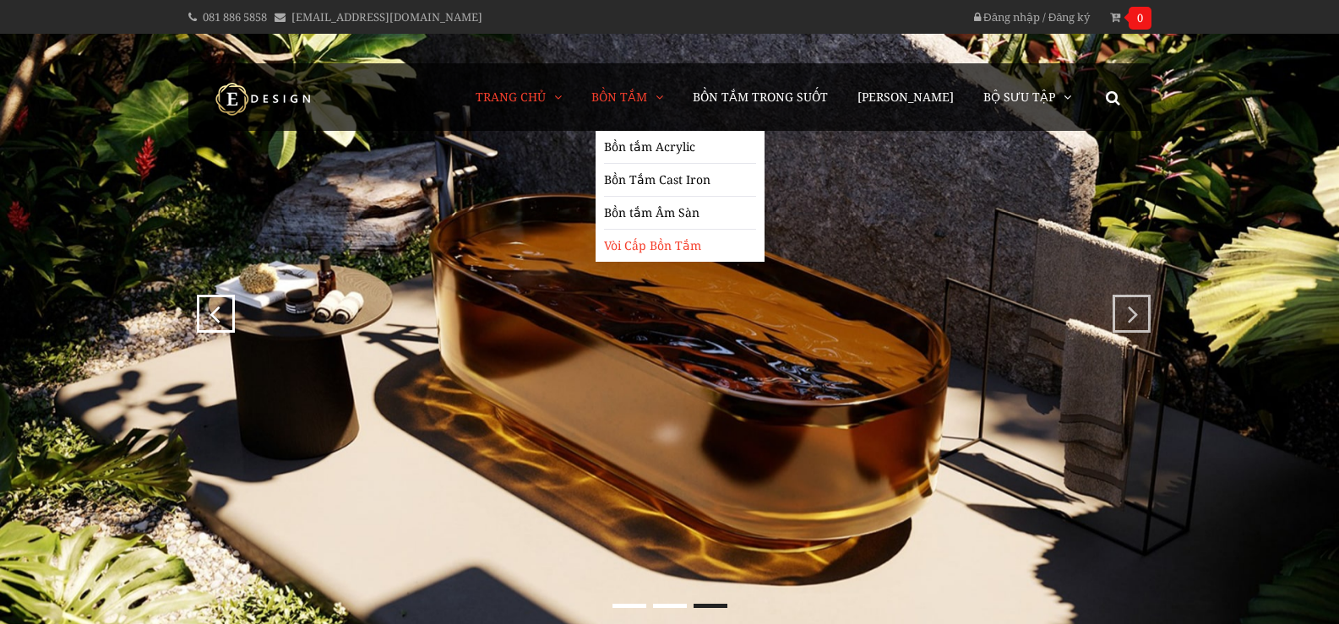 This screenshot has width=1339, height=624. I want to click on a: Bồn tắm Âm Sàn, so click(680, 213).